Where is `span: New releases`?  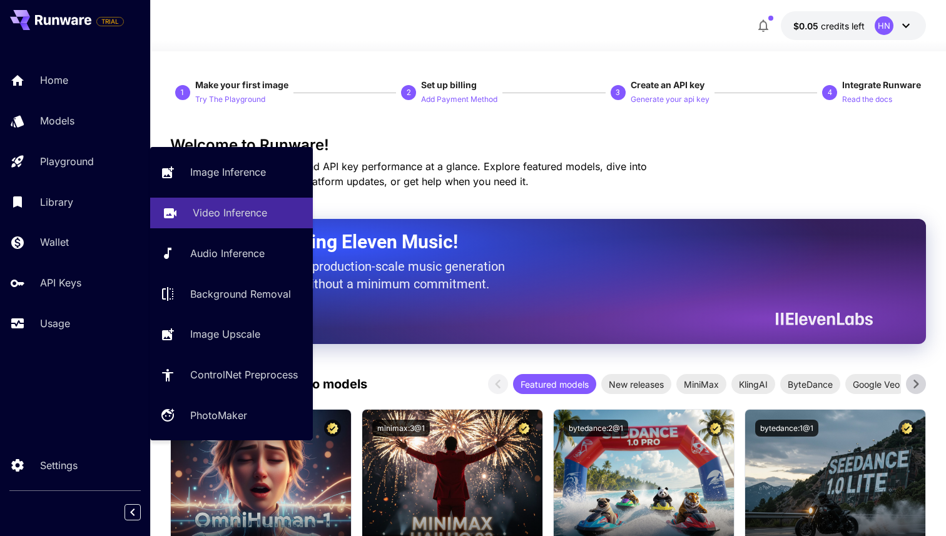
span: New releases is located at coordinates (636, 384).